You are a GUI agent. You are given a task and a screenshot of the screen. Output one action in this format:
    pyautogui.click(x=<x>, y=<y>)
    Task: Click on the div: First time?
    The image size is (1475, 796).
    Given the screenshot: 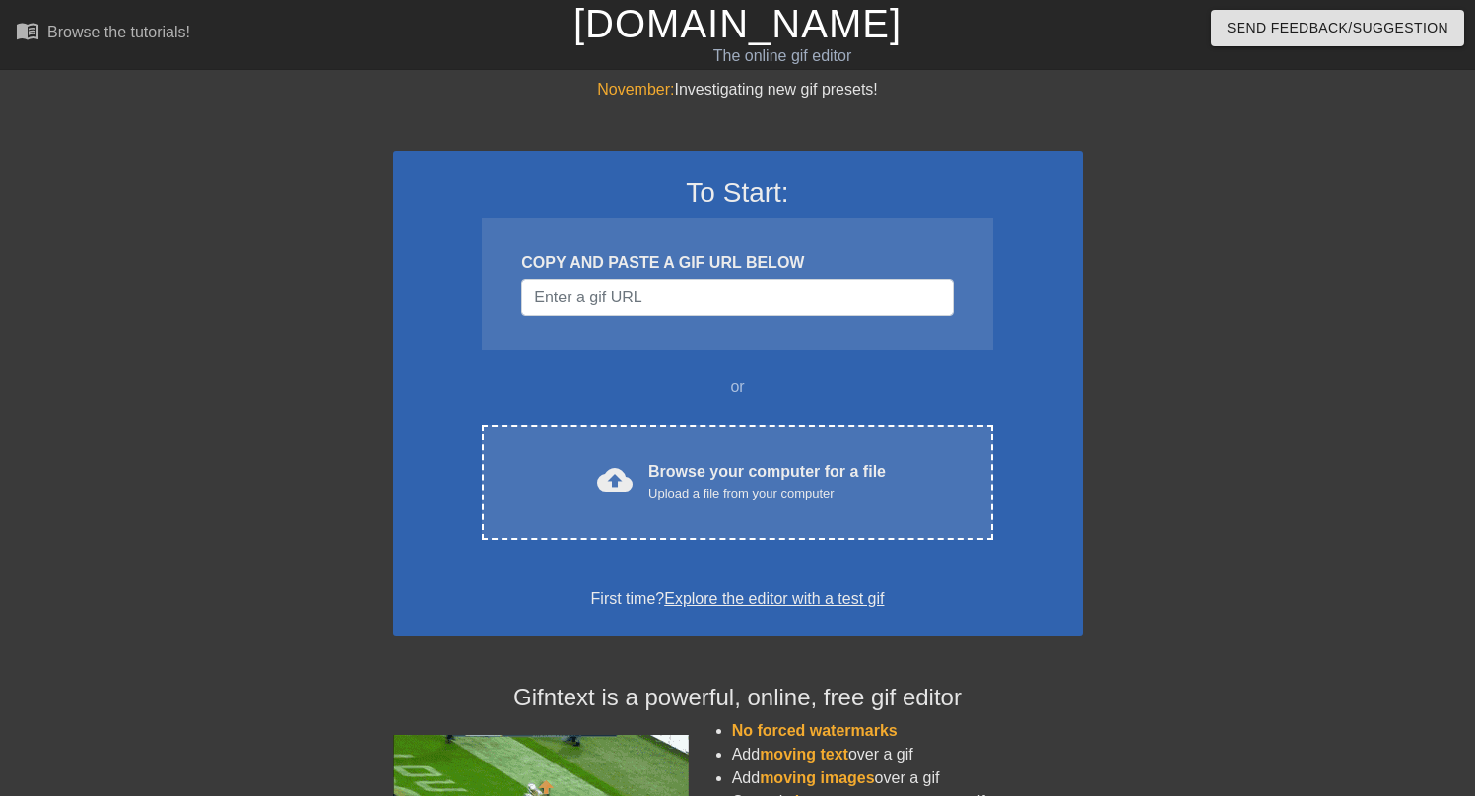 What is the action you would take?
    pyautogui.click(x=738, y=599)
    